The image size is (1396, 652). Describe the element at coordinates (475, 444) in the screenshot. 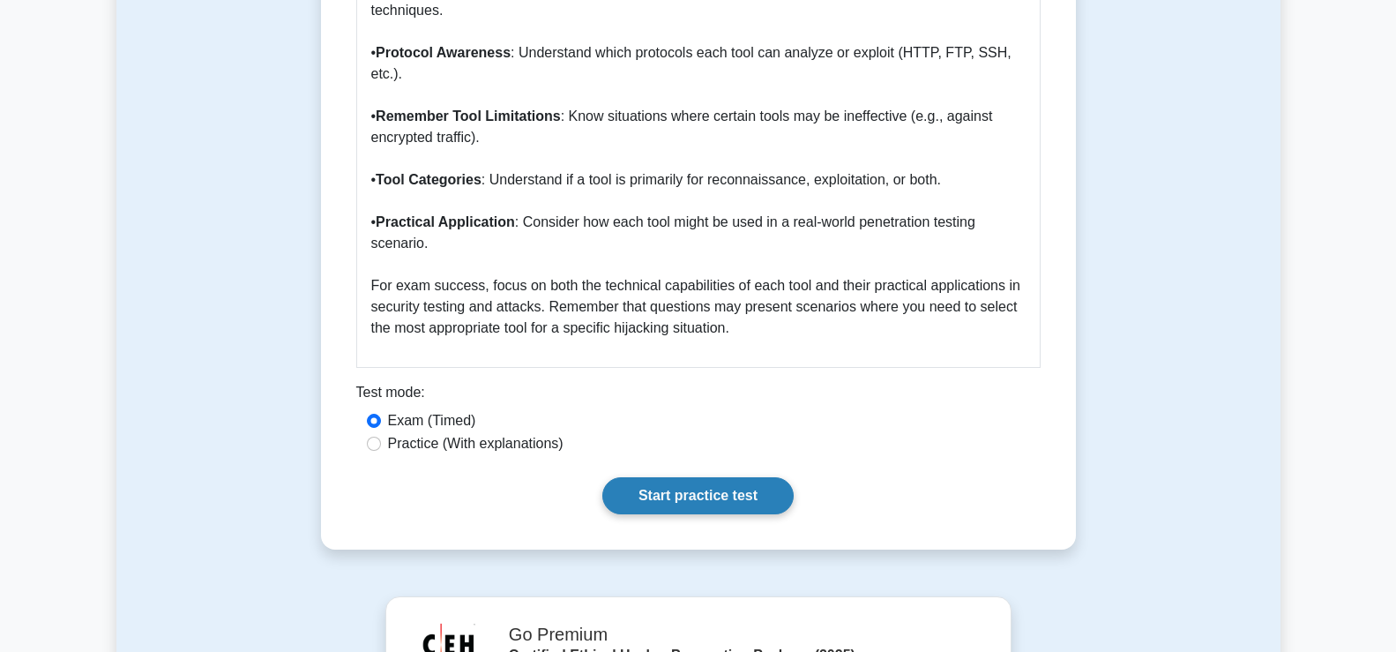

I see `label: Practice (With explanations)` at that location.